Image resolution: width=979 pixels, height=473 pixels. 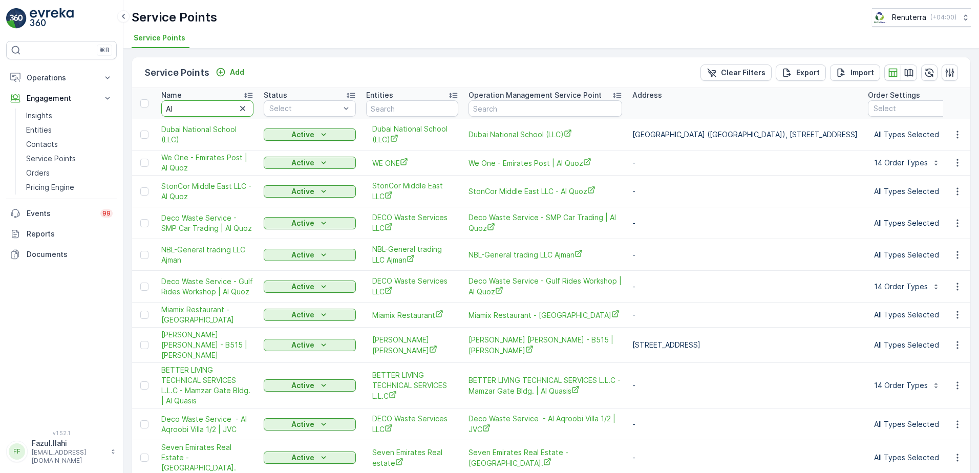 What do you see at coordinates (412, 315) in the screenshot?
I see `a: Miamix Restaurant` at bounding box center [412, 315].